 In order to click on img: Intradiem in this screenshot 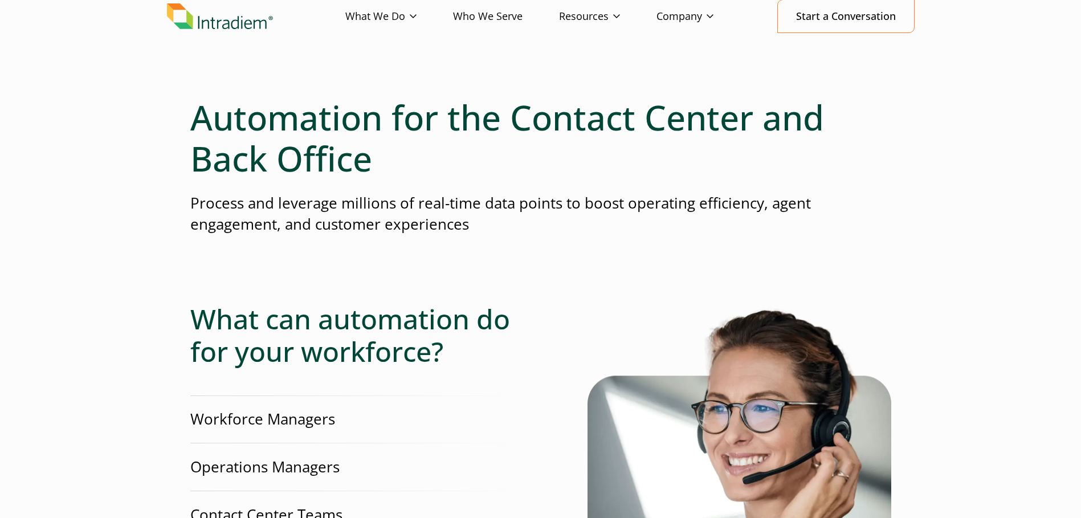, I will do `click(220, 17)`.